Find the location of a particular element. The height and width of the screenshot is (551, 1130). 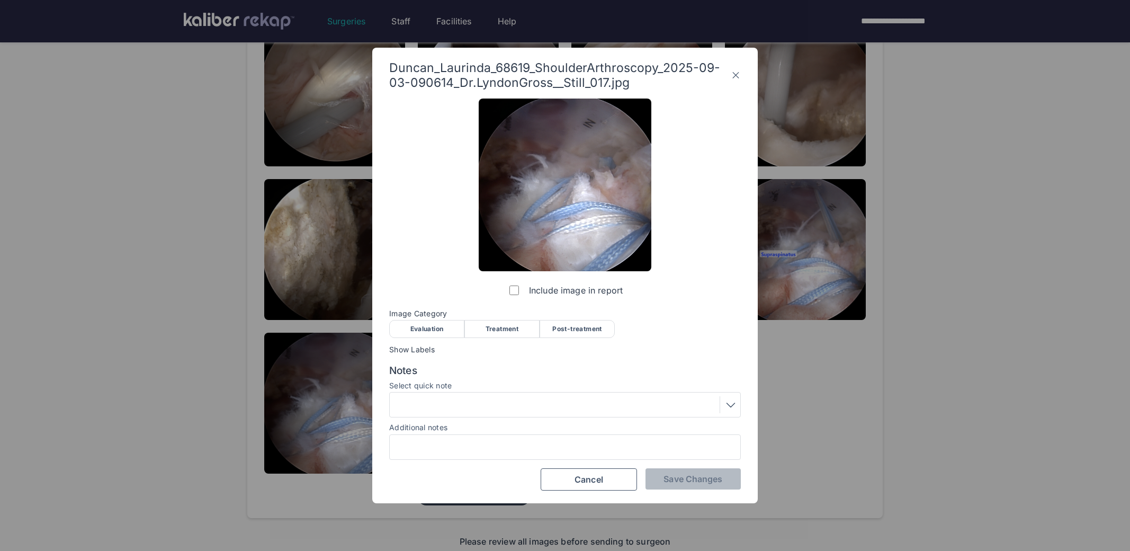

span: Cancel is located at coordinates (589, 479).